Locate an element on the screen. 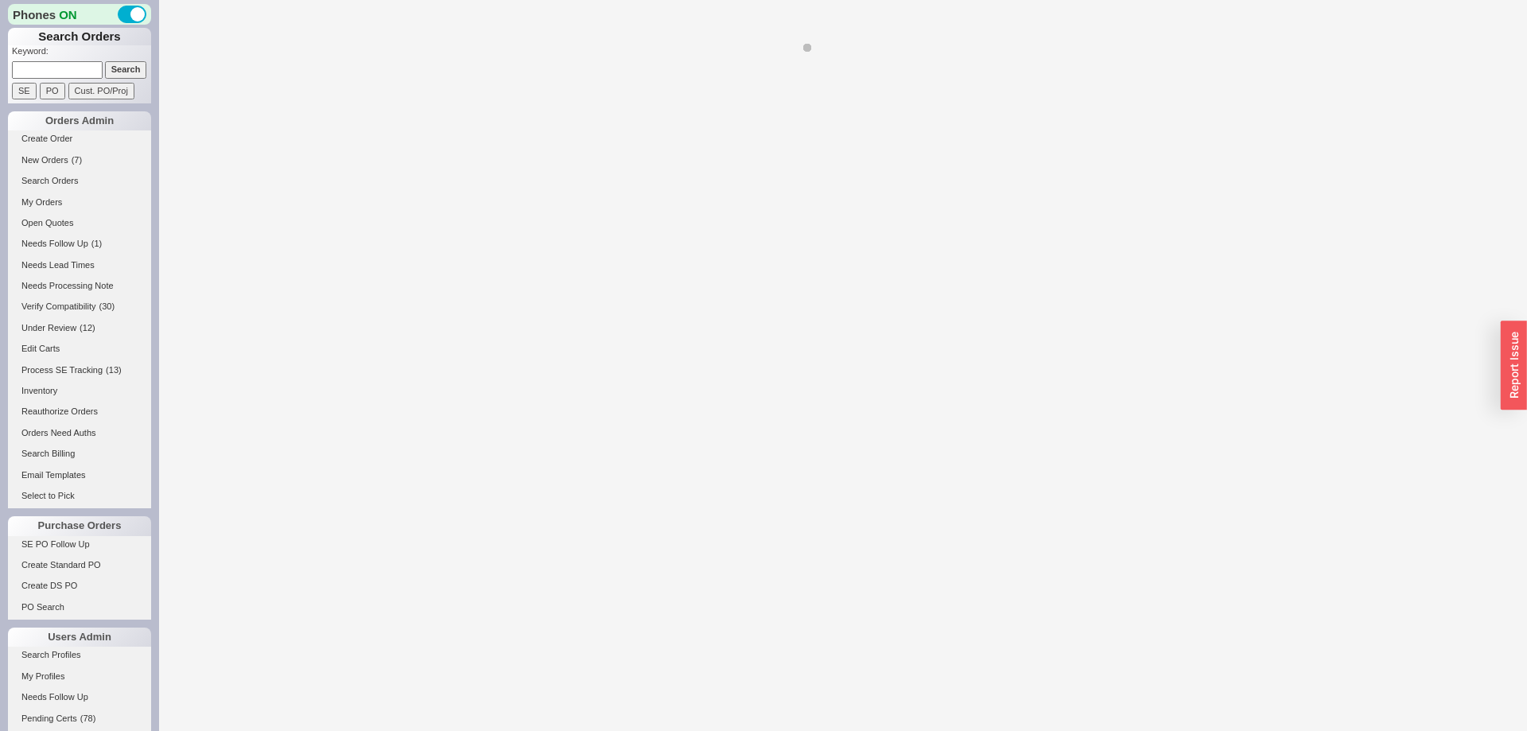 This screenshot has width=1527, height=731. a: PO Search is located at coordinates (80, 607).